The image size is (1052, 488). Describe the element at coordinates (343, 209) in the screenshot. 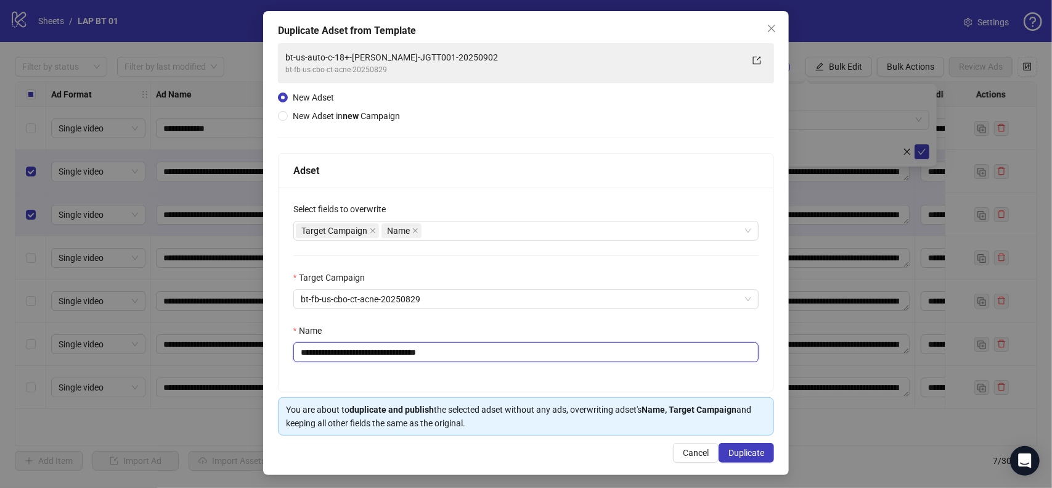

I see `label: Select fields to overwrite` at that location.